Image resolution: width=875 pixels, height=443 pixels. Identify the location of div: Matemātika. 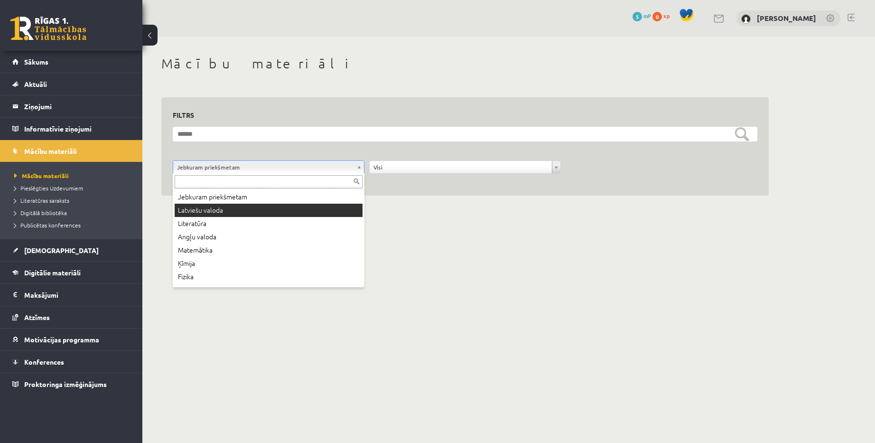
(269, 250).